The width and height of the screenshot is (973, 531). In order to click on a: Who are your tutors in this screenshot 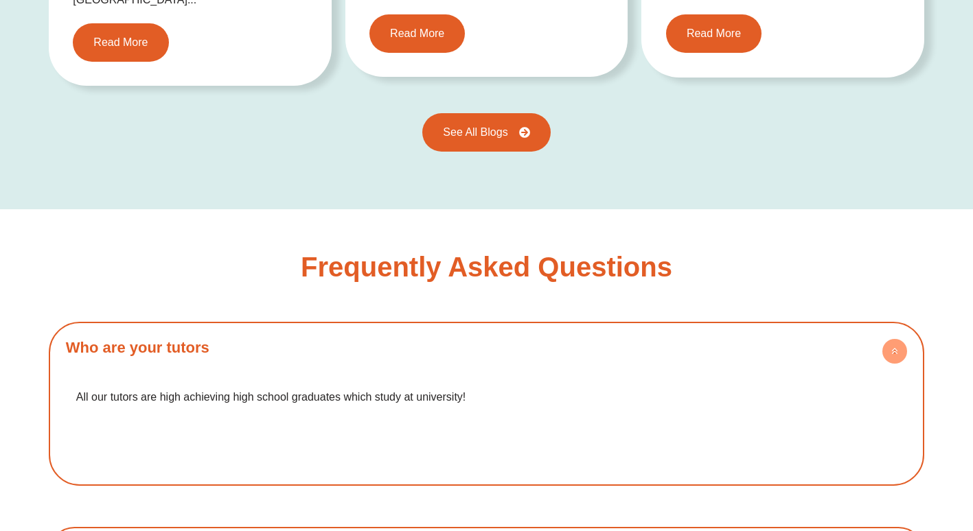, I will do `click(137, 347)`.